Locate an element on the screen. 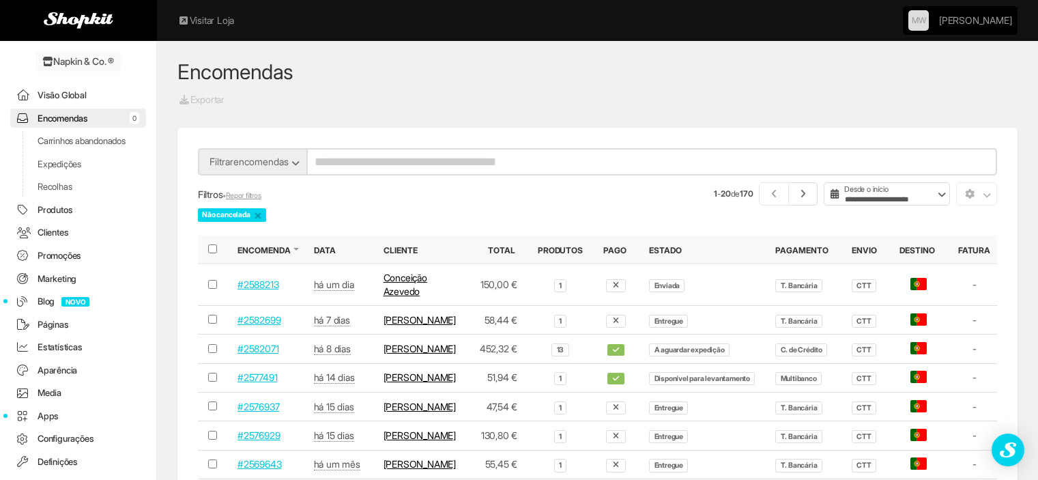  a: Repor filtros is located at coordinates (244, 195).